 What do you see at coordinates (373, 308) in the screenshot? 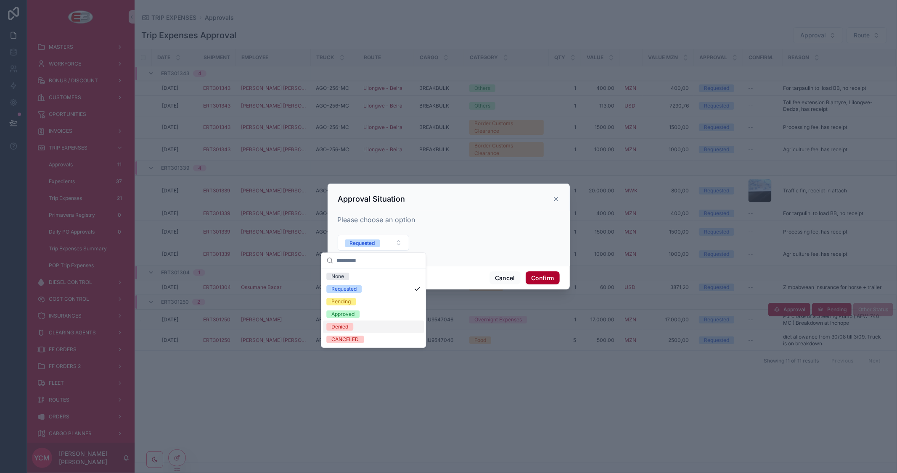
I see `div: Suggestions` at bounding box center [373, 308].